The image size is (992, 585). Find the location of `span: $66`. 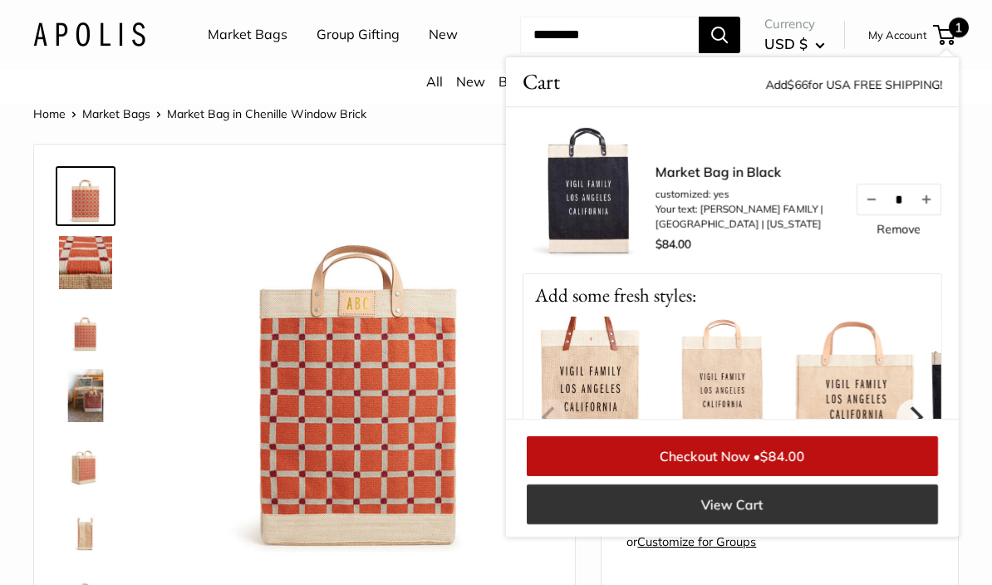

span: $66 is located at coordinates (797, 85).